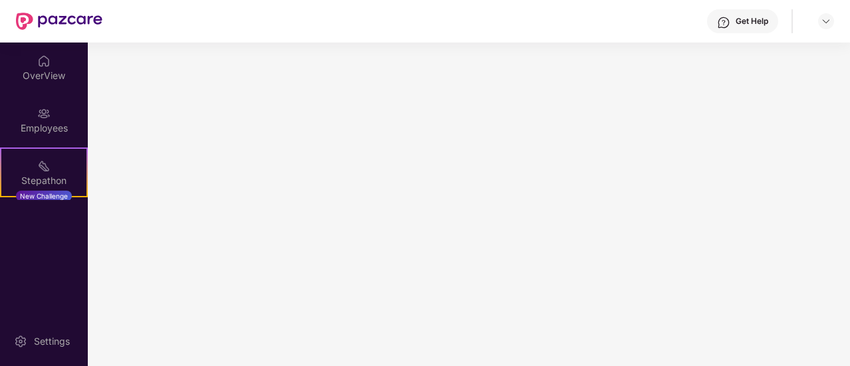 This screenshot has height=366, width=850. What do you see at coordinates (44, 181) in the screenshot?
I see `div: Stepathon` at bounding box center [44, 181].